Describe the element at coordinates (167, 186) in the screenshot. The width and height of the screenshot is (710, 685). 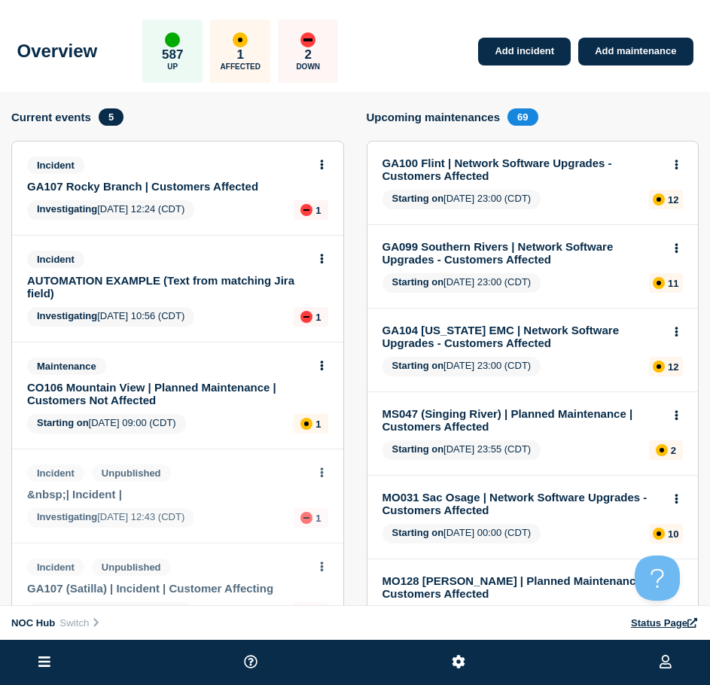
I see `a: GA107 Rocky Branch | Customers Affected` at that location.